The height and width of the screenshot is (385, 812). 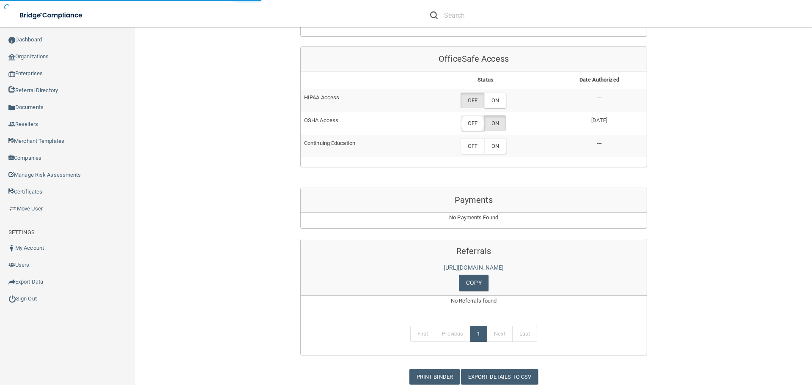 What do you see at coordinates (434, 15) in the screenshot?
I see `img: ic-search.3b580494.png` at bounding box center [434, 15].